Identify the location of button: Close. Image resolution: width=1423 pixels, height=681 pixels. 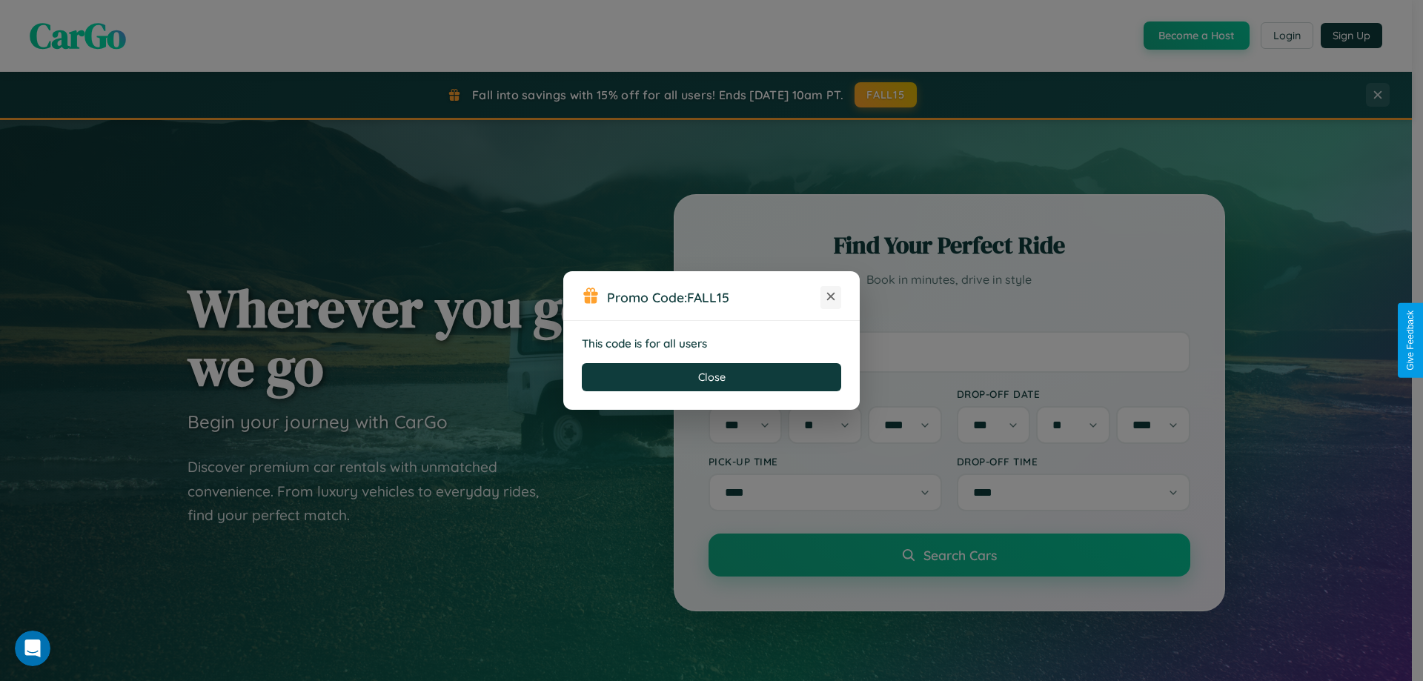
(712, 377).